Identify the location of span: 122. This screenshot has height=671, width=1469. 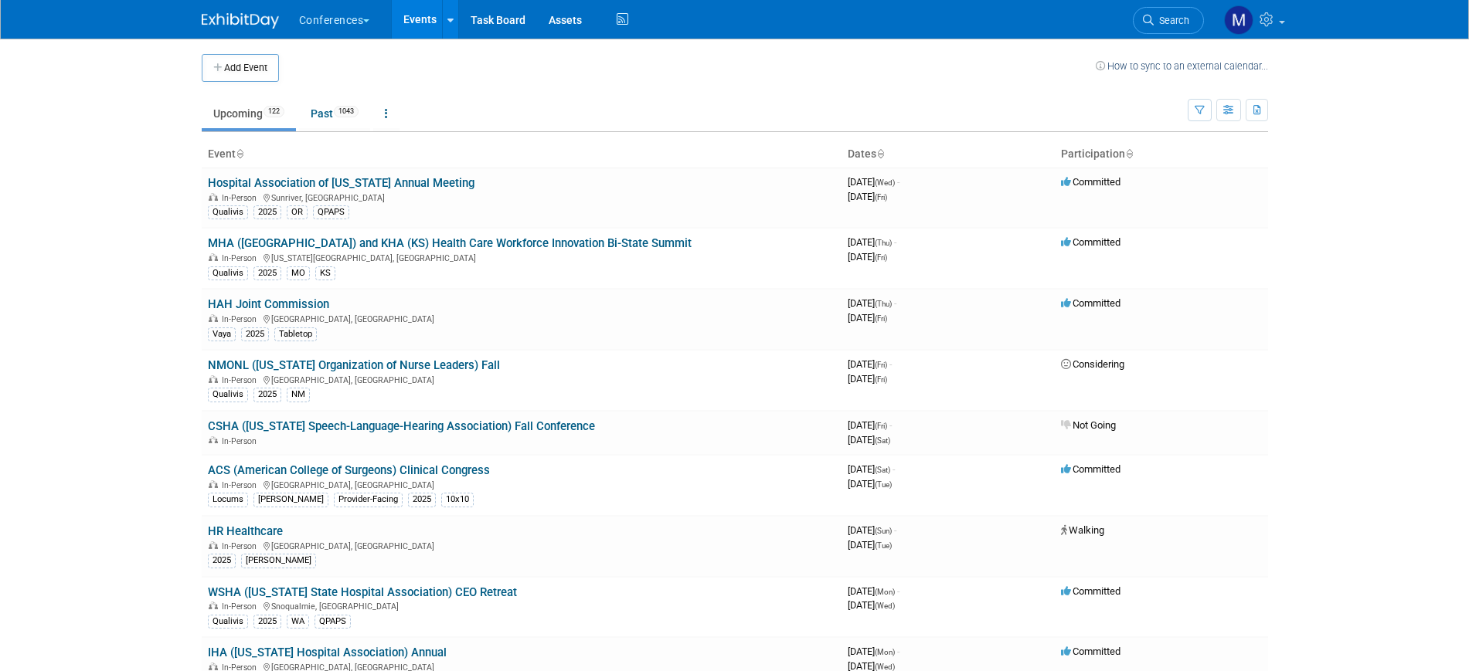
(274, 111).